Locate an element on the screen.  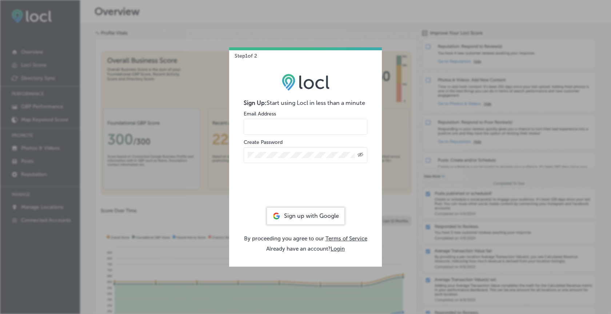
label: Create Password is located at coordinates (263, 142).